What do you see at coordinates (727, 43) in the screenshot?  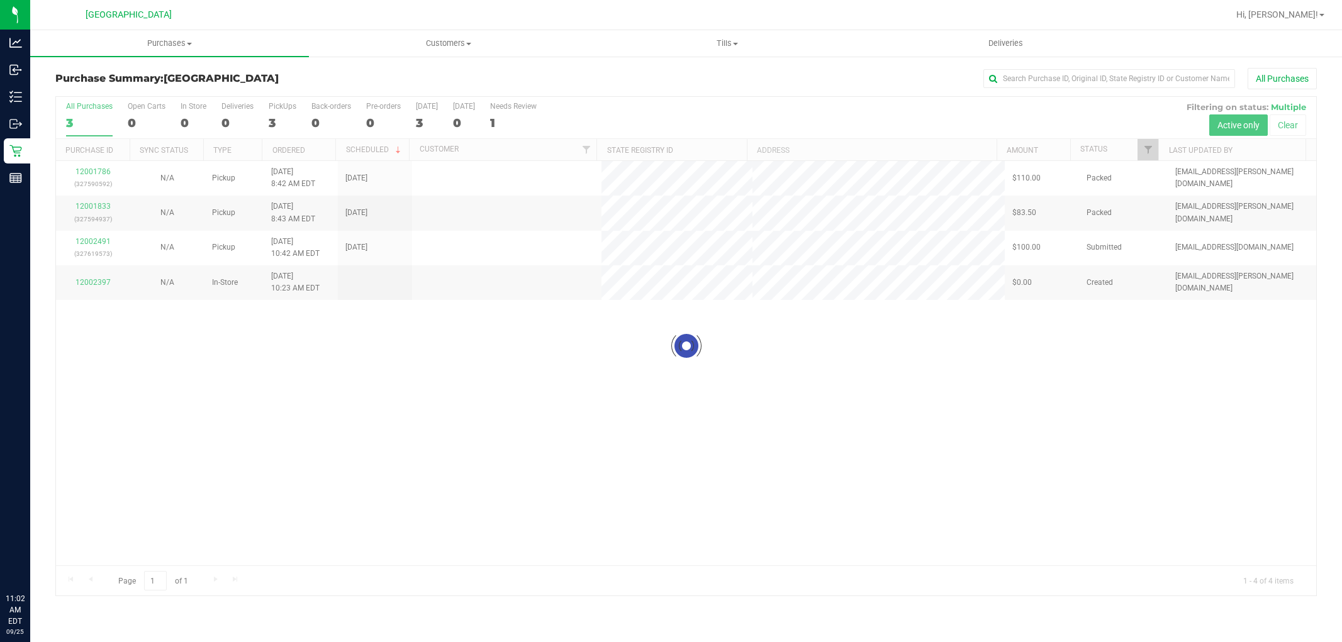 I see `span: Tills` at bounding box center [727, 43].